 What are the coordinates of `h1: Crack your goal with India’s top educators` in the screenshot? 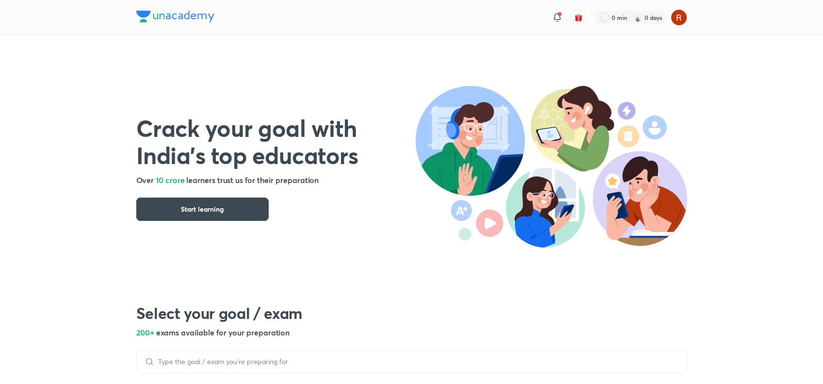 It's located at (276, 141).